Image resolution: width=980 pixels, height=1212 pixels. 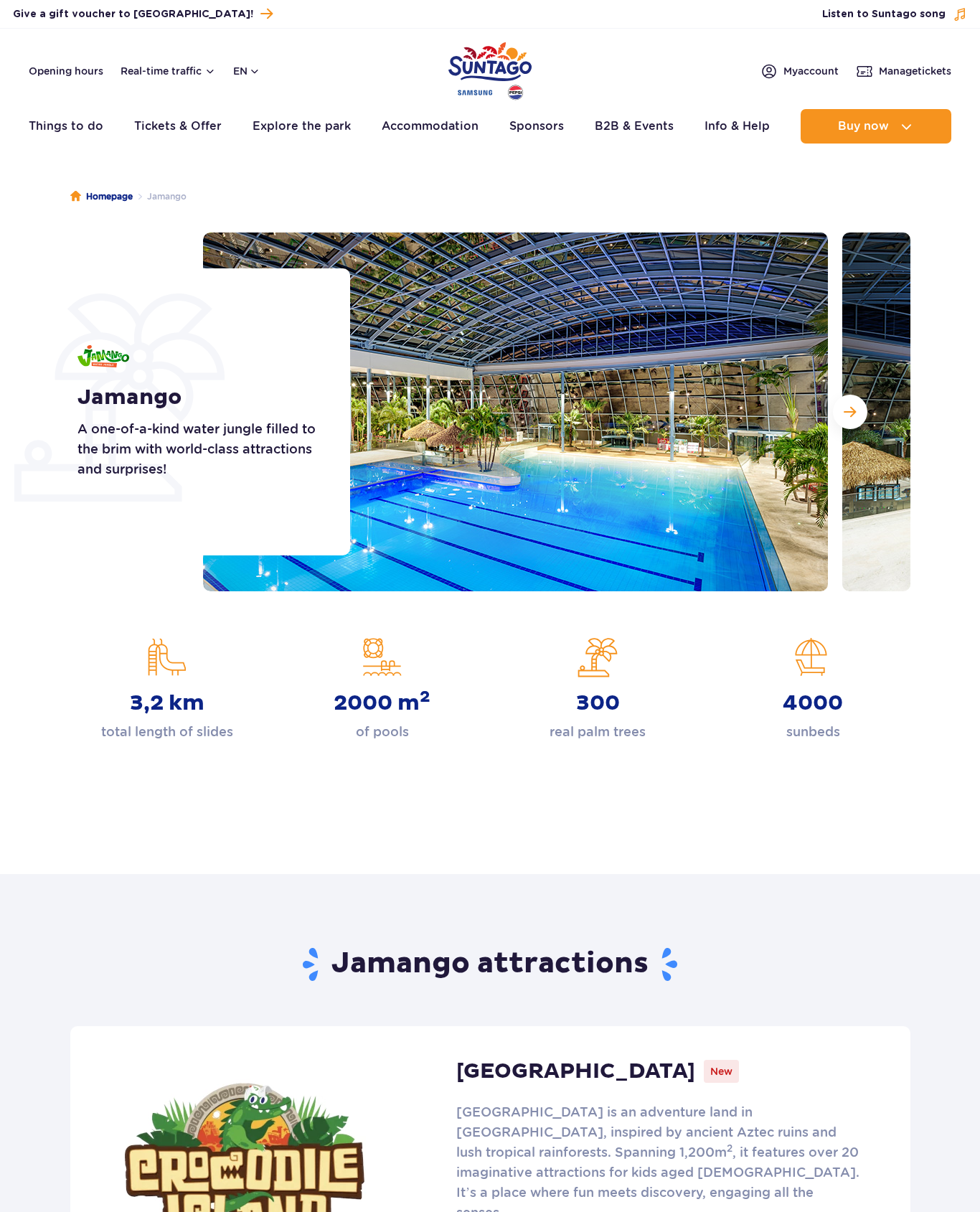 I want to click on a: Sponsors, so click(x=537, y=127).